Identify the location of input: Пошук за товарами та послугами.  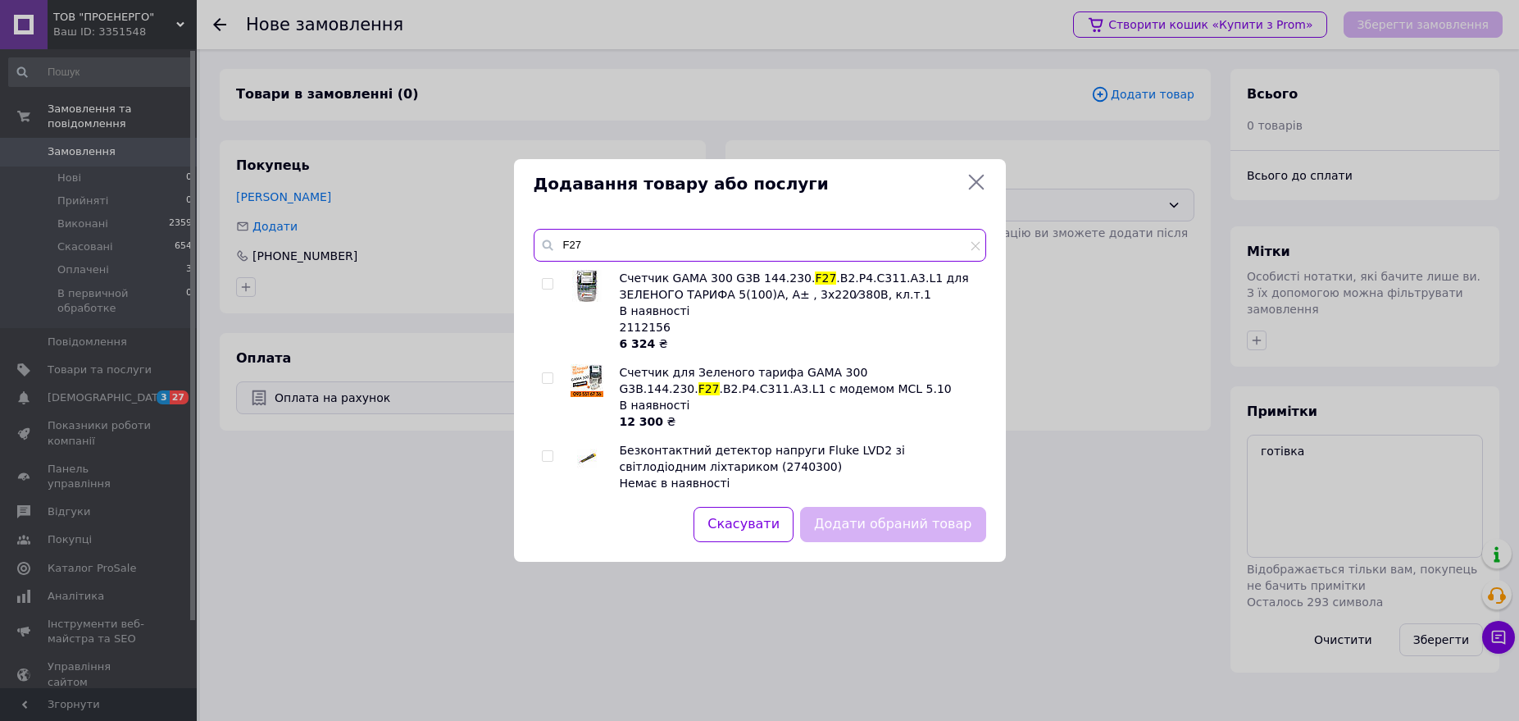
(760, 245).